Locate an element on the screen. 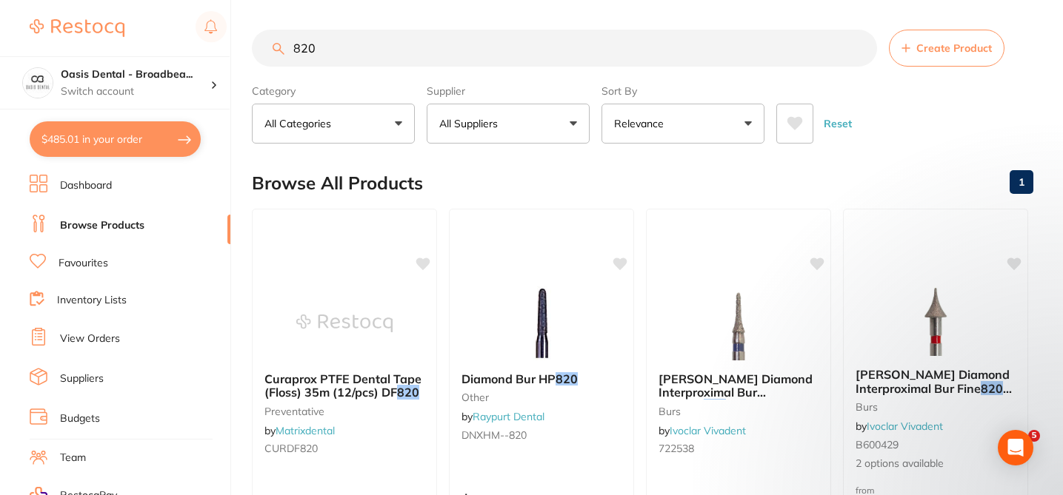 Image resolution: width=1063 pixels, height=495 pixels. a: Matrixdental is located at coordinates (305, 431).